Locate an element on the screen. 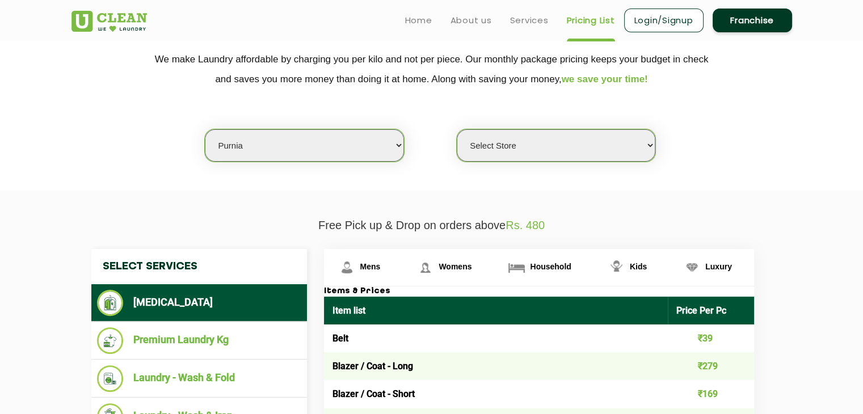 This screenshot has height=414, width=863. td: ₹39 is located at coordinates (711, 338).